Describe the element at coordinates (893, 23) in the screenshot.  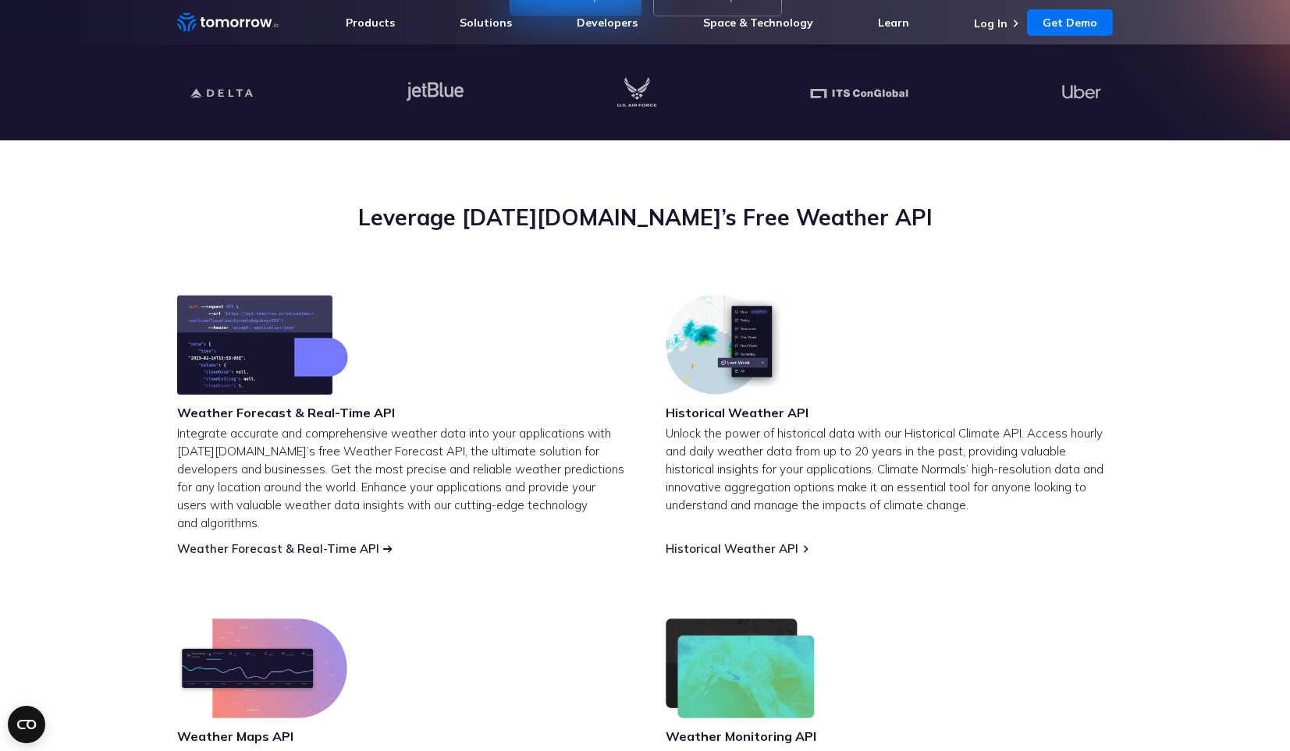
I see `a: Learn` at that location.